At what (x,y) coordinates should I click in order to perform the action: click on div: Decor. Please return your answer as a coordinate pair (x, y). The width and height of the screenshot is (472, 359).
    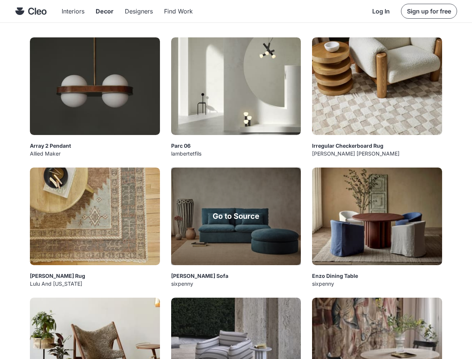
    Looking at the image, I should click on (105, 11).